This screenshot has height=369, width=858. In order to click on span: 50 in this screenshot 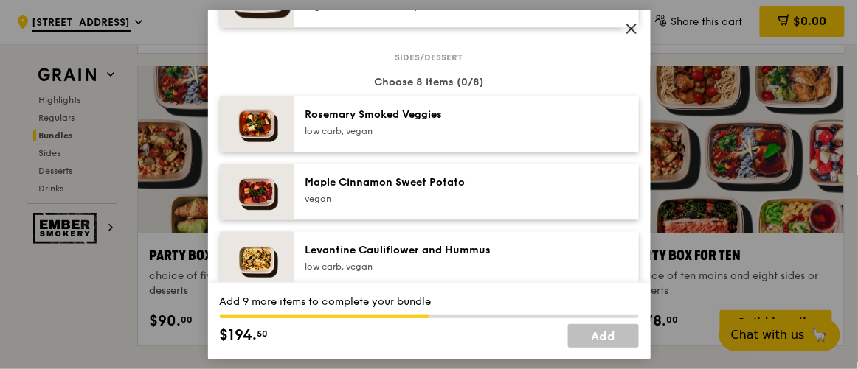, I will do `click(263, 334)`.